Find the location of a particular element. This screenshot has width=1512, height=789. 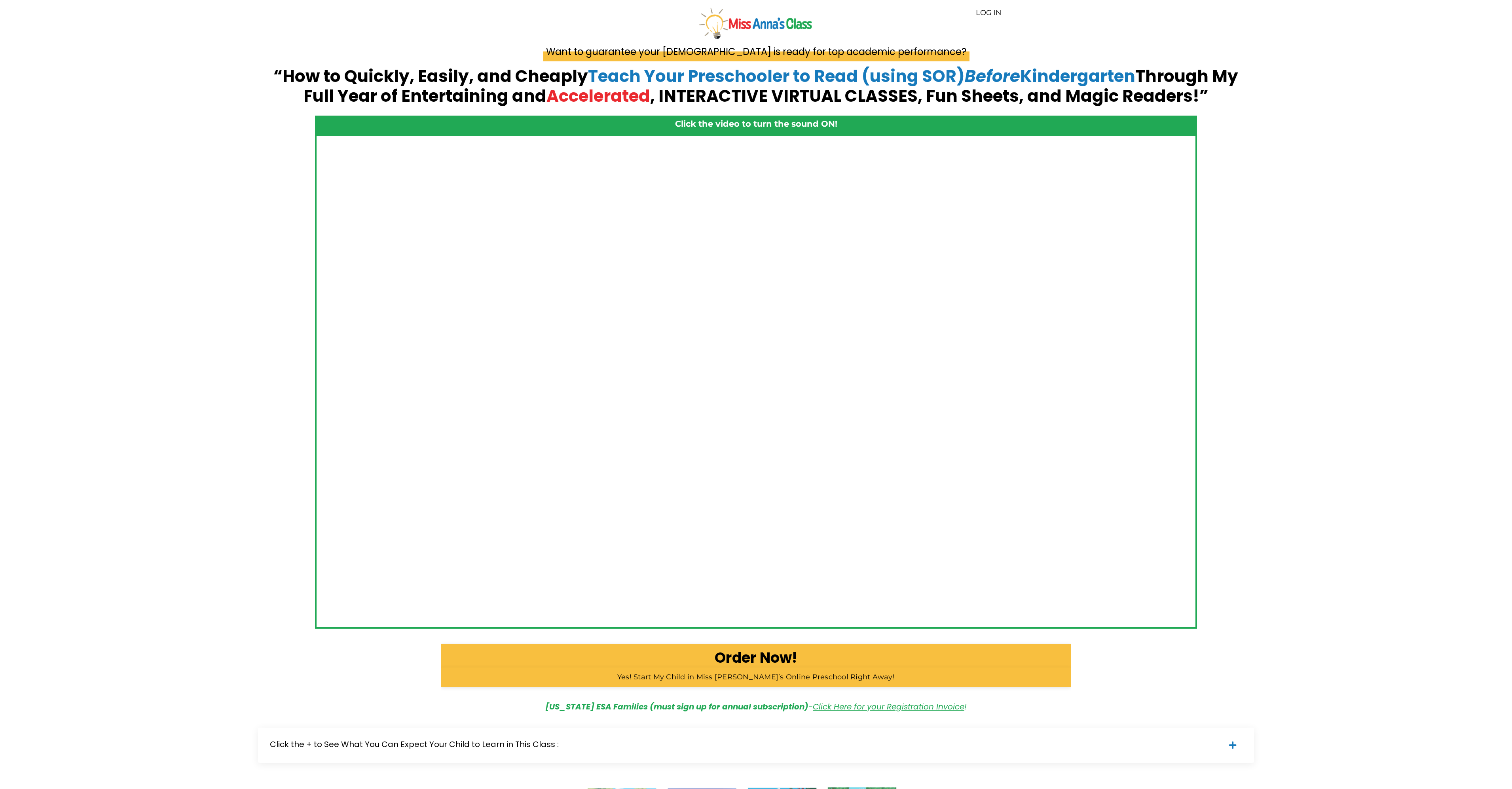

a: LOG IN is located at coordinates (988, 13).